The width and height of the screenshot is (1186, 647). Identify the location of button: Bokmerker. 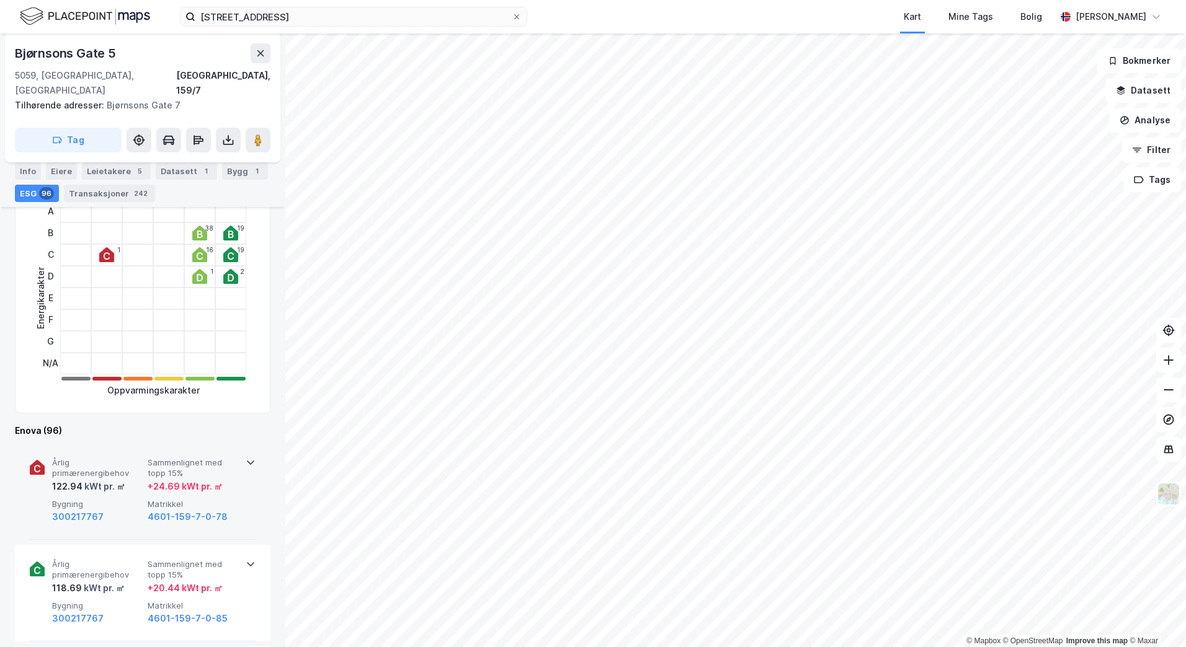
(1138, 61).